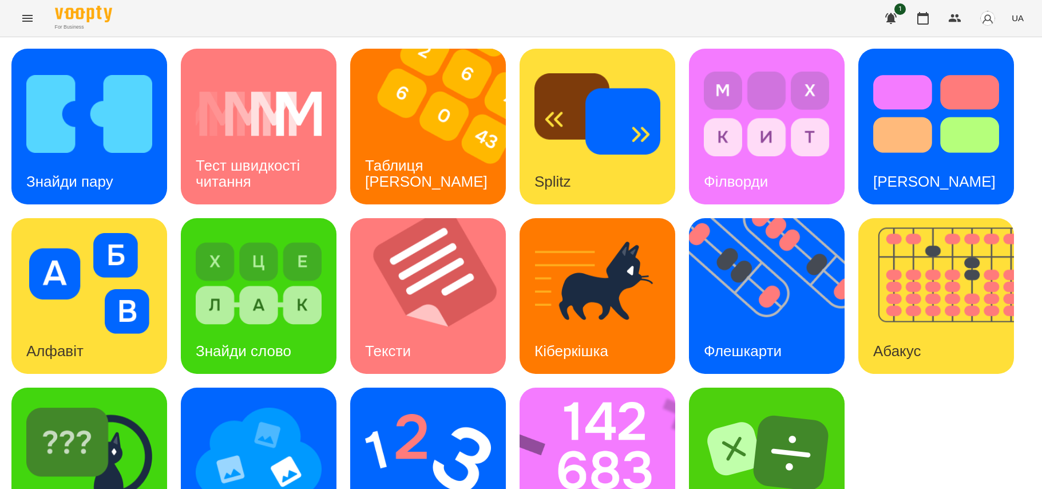  What do you see at coordinates (84, 27) in the screenshot?
I see `span: For Business` at bounding box center [84, 27].